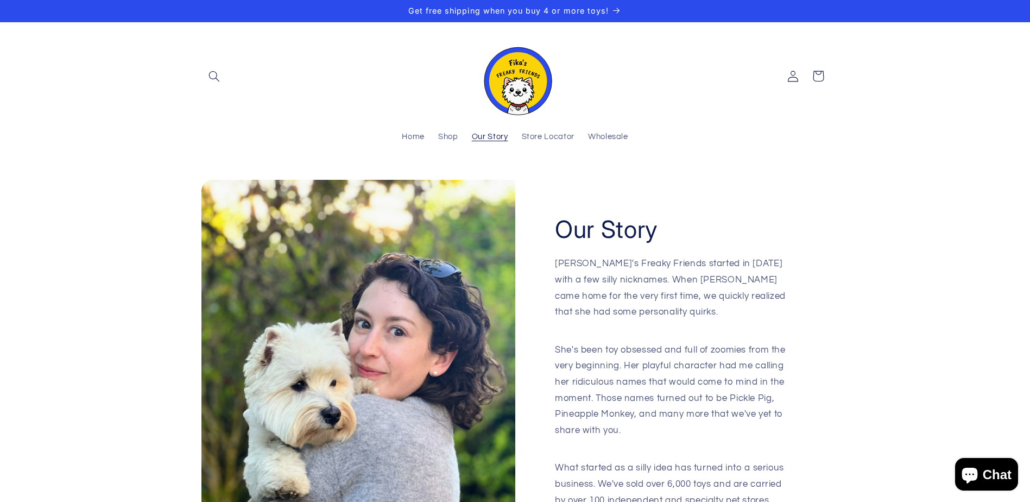 The image size is (1030, 502). I want to click on a: Our Story, so click(490, 137).